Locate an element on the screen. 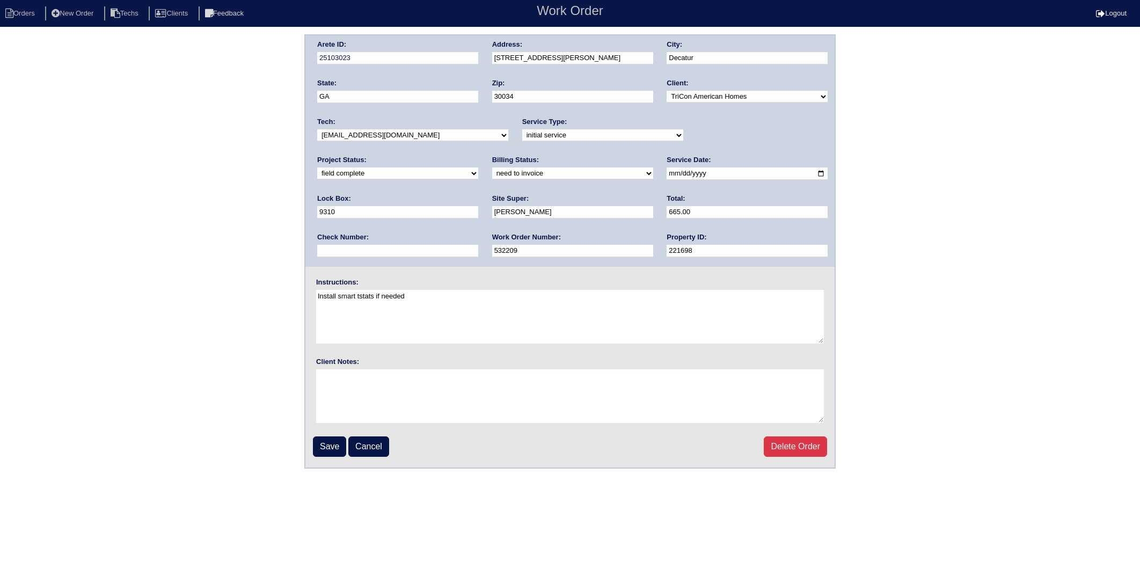  label: Work Order Number: is located at coordinates (526, 237).